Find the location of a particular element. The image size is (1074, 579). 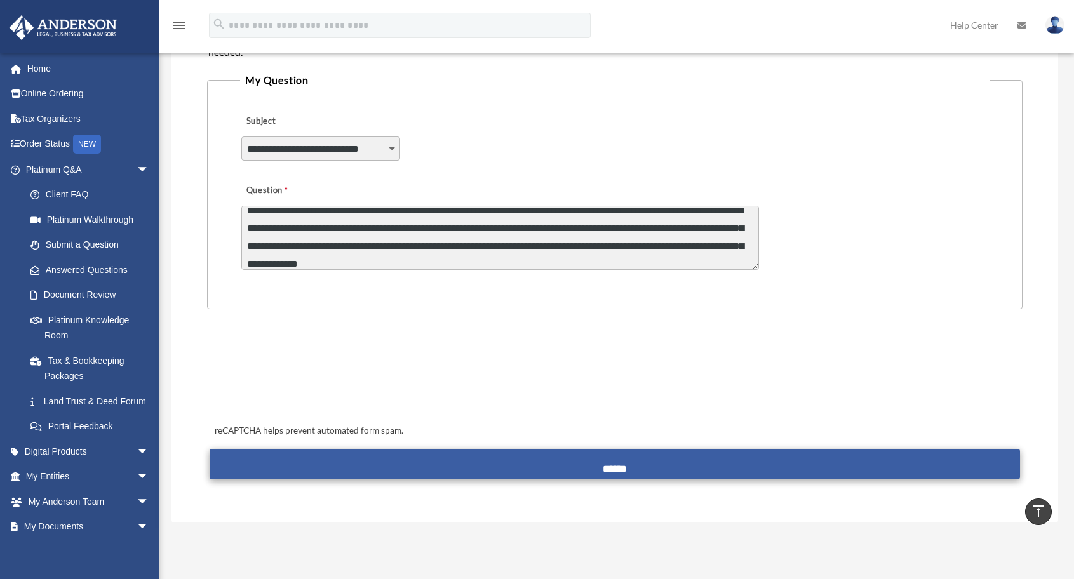

a: menu is located at coordinates (179, 27).